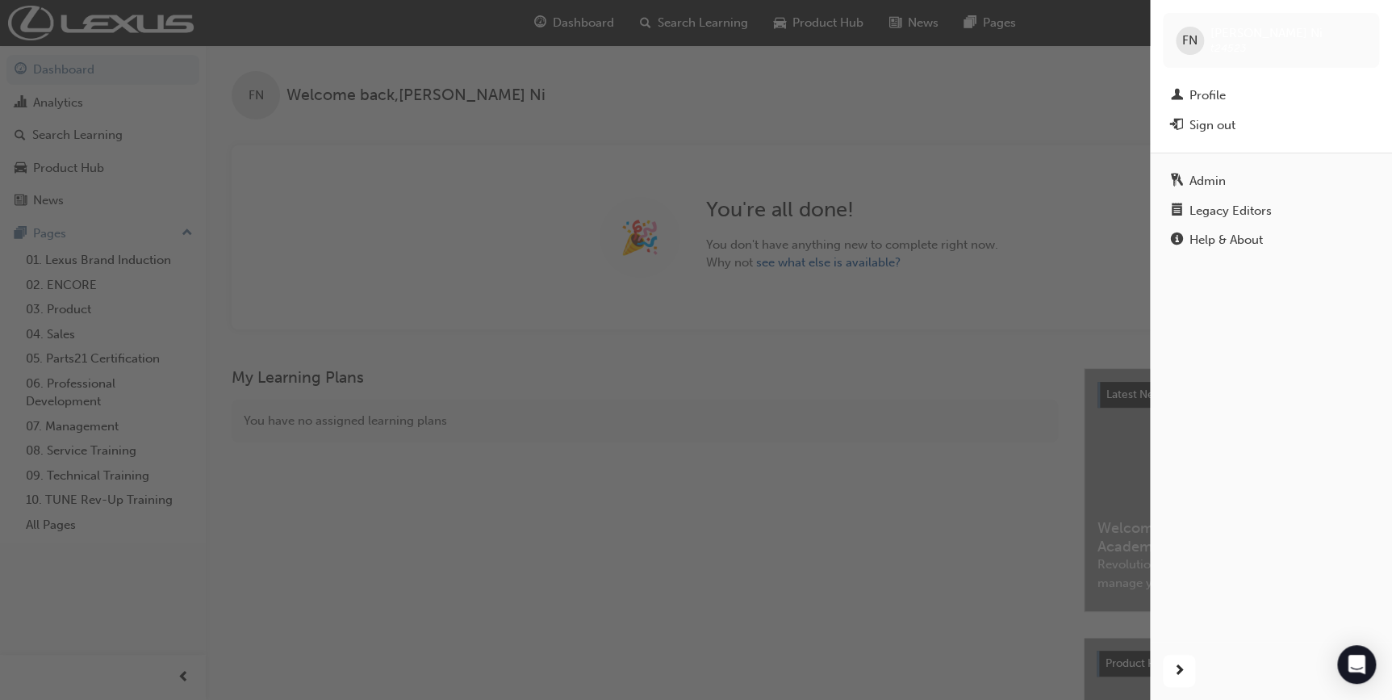 This screenshot has height=700, width=1392. I want to click on span: man-icon, so click(1177, 96).